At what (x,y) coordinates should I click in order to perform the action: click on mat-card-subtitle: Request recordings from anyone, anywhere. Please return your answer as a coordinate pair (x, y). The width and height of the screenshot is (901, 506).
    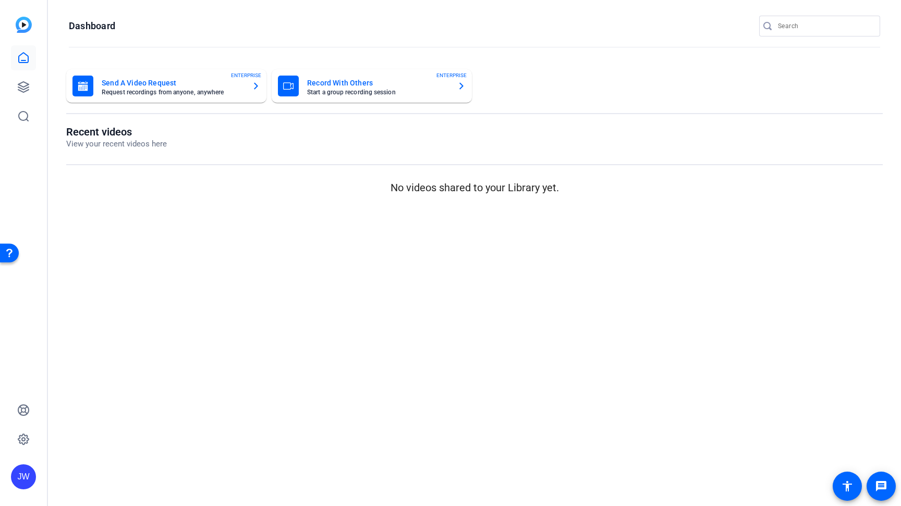
    Looking at the image, I should click on (173, 92).